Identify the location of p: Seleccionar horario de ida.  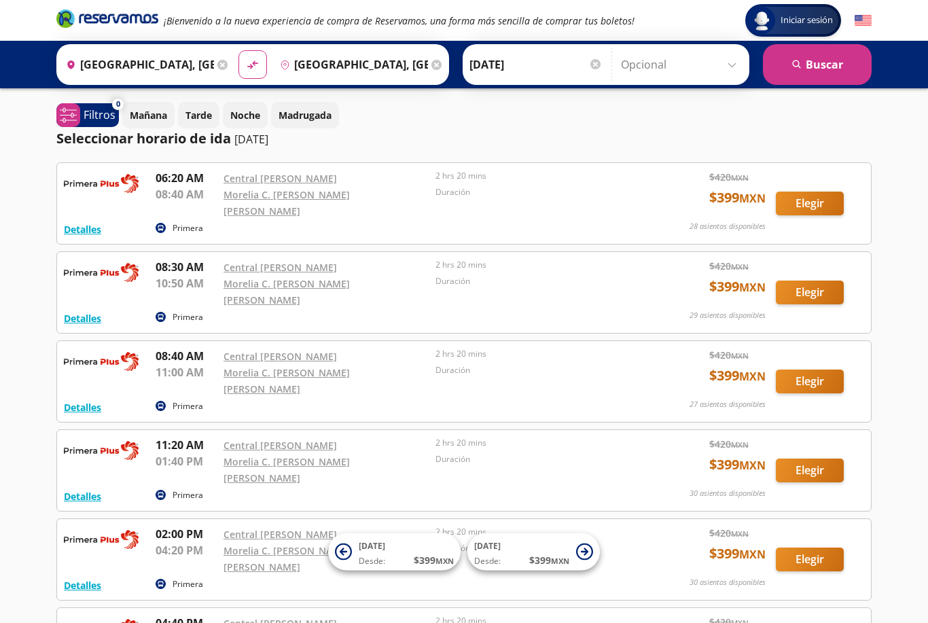
(143, 139).